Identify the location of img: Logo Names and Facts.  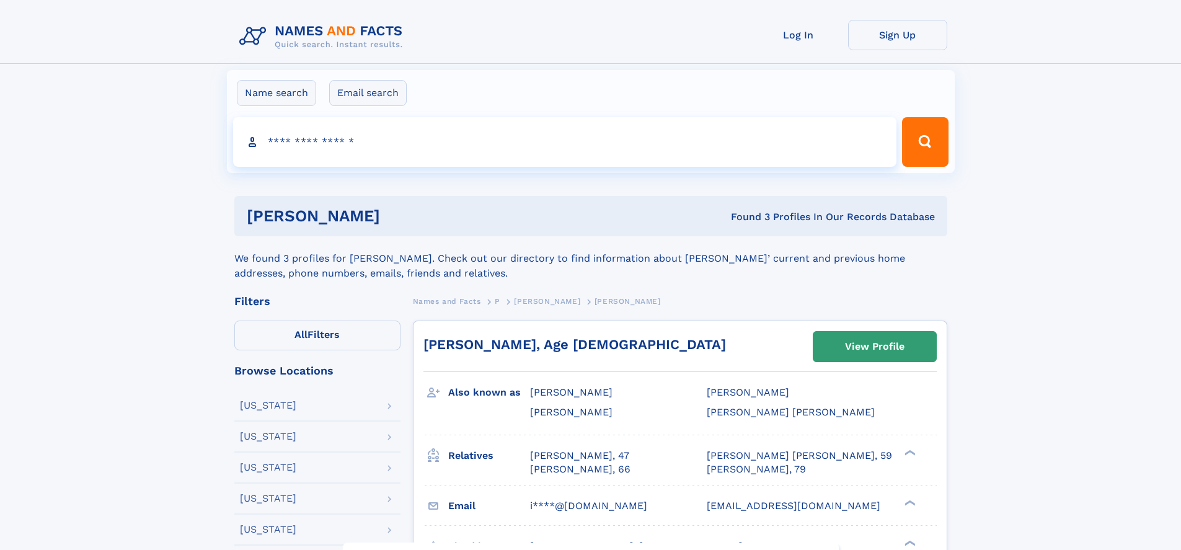
(324, 37).